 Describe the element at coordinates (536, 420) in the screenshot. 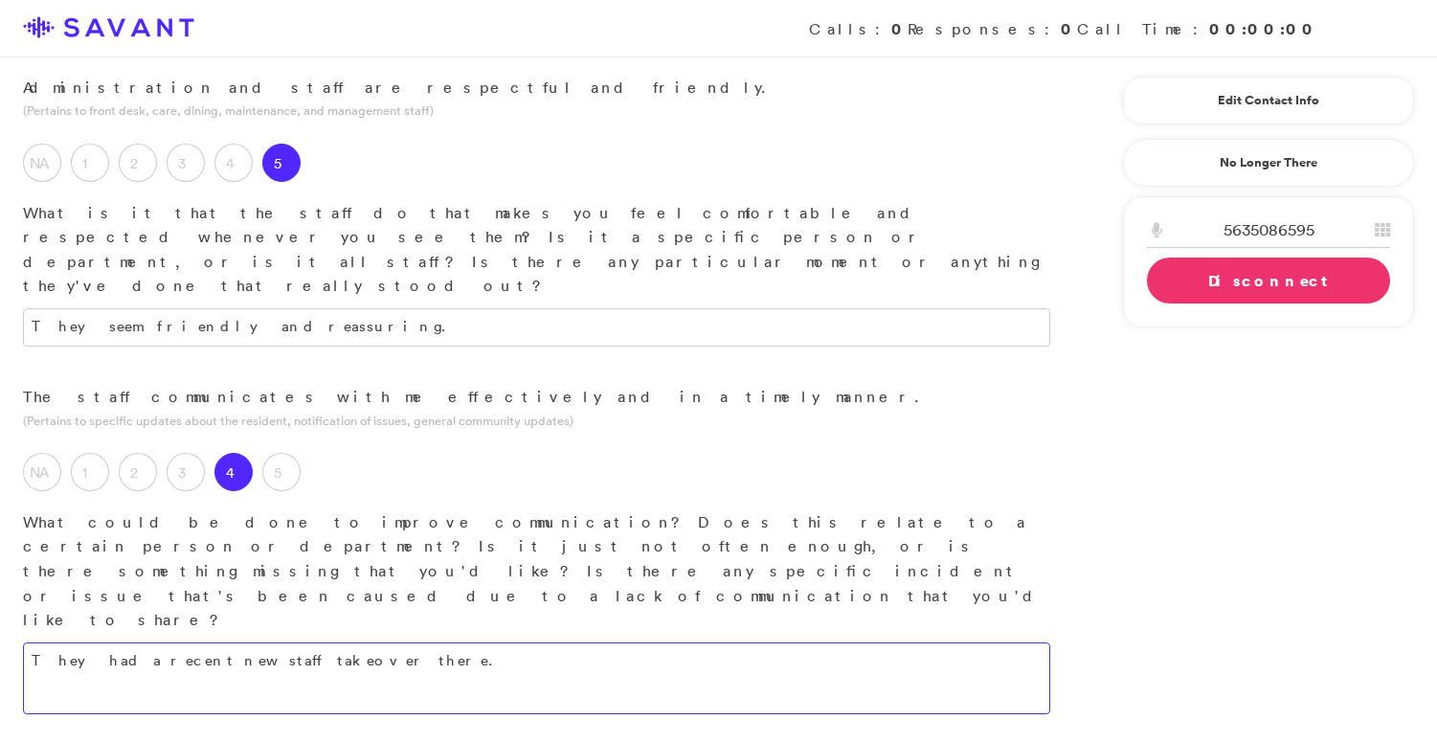

I see `p: (Pertains to specific updates about the resident, notification of issues, general community updates)` at that location.